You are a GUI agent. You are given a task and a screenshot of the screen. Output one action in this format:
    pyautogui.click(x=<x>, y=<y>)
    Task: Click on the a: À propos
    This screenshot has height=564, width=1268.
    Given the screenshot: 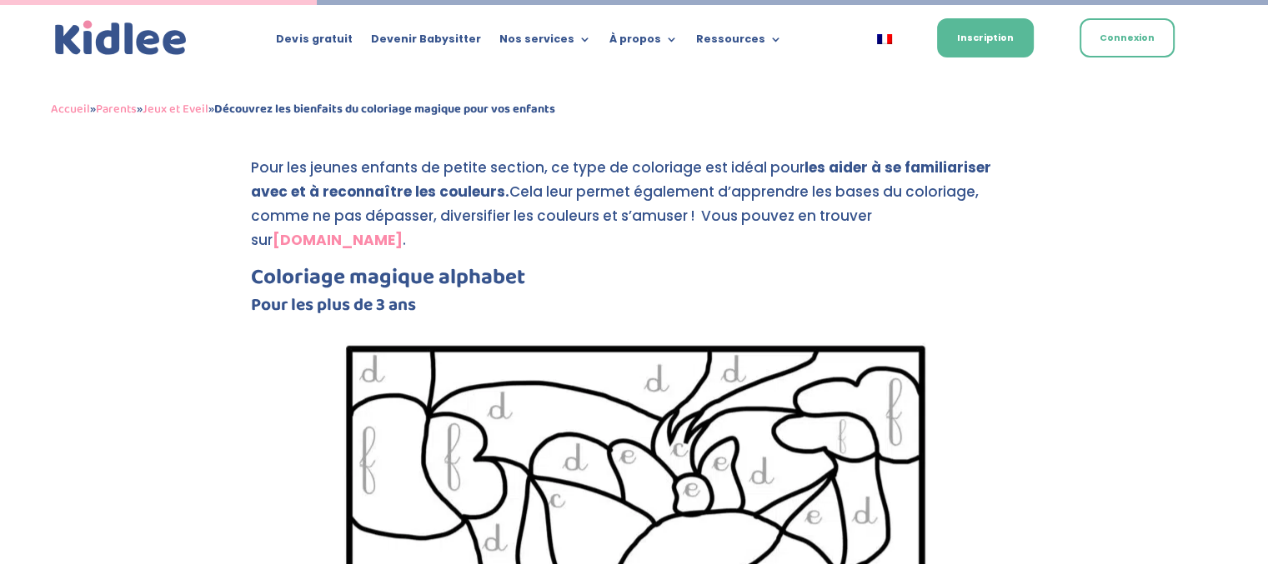 What is the action you would take?
    pyautogui.click(x=643, y=43)
    